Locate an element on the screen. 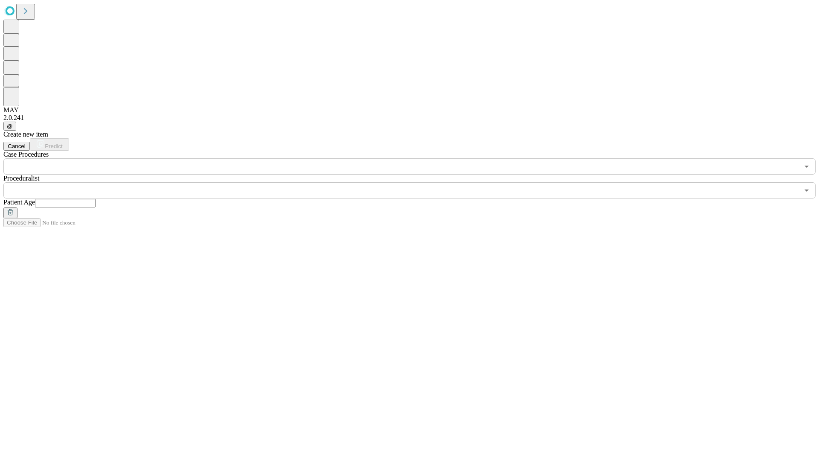  span: Patient Age is located at coordinates (19, 202).